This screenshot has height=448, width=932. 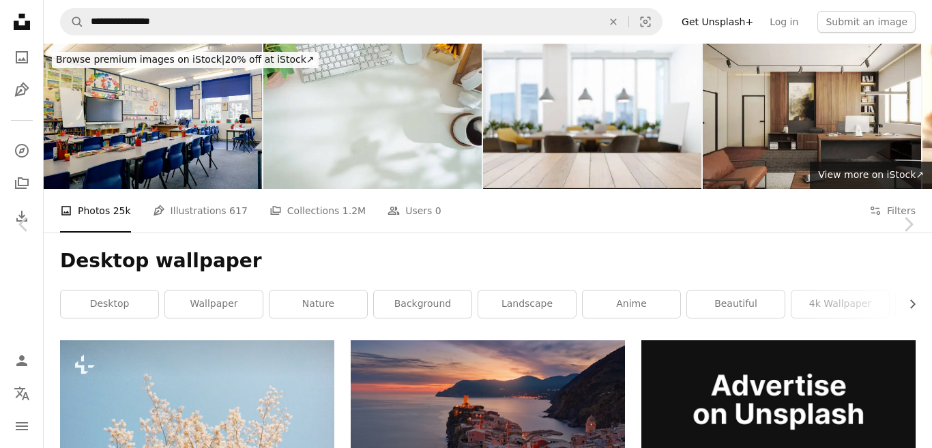 What do you see at coordinates (631, 304) in the screenshot?
I see `a: anime` at bounding box center [631, 304].